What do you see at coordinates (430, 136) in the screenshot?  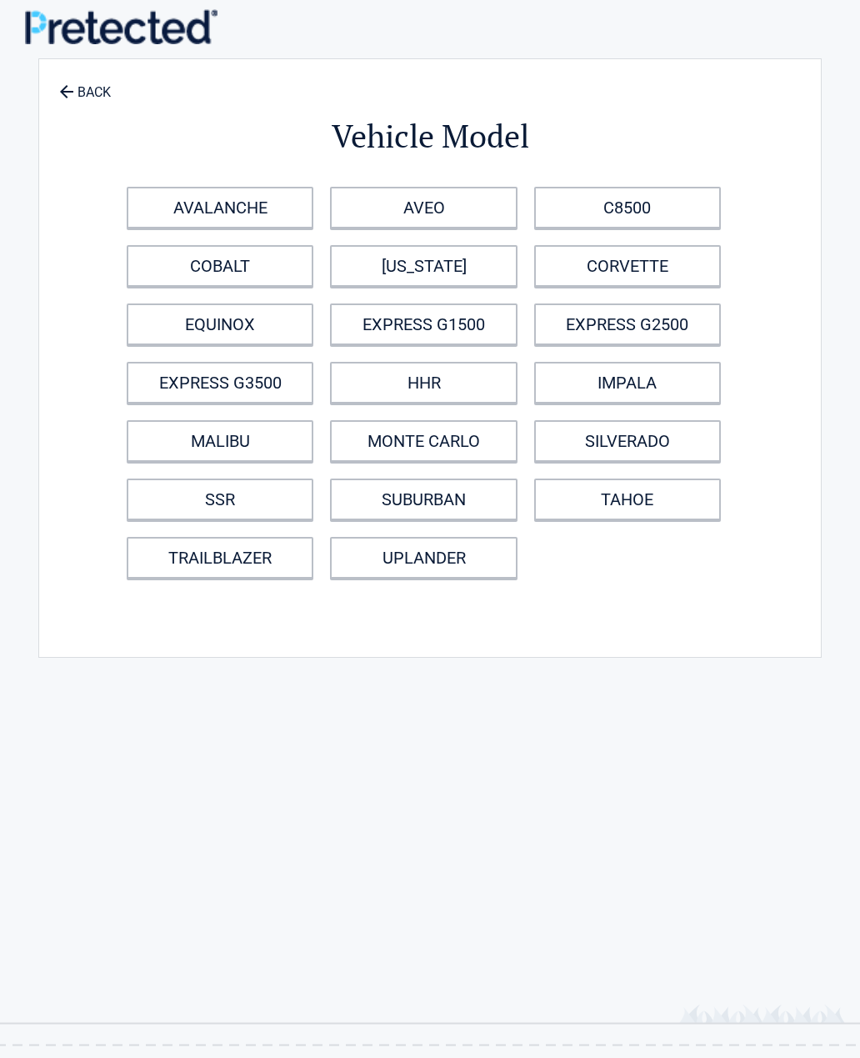 I see `h2: Vehicle Model` at bounding box center [430, 136].